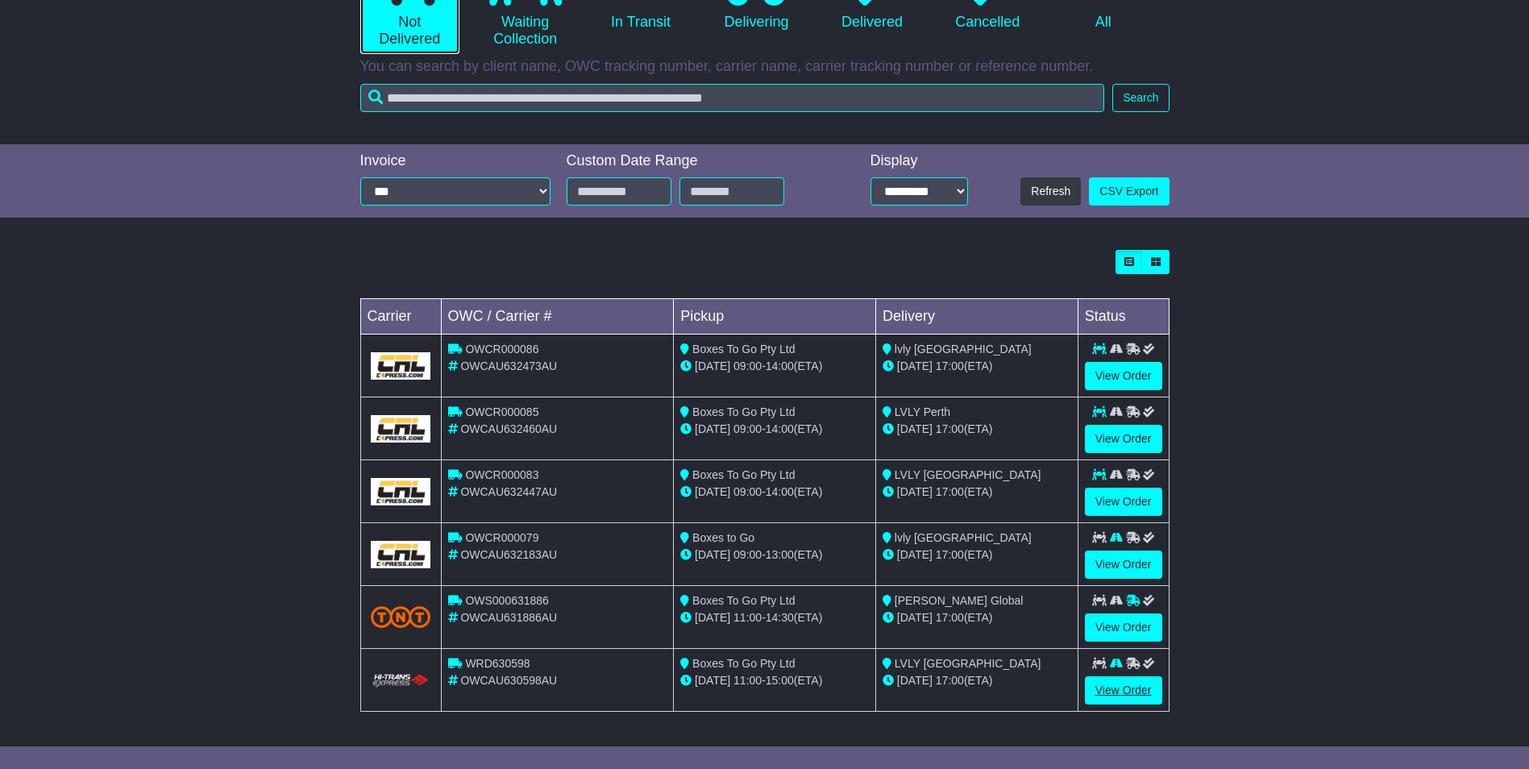 Image resolution: width=1529 pixels, height=769 pixels. I want to click on img: HiTrans.png, so click(401, 680).